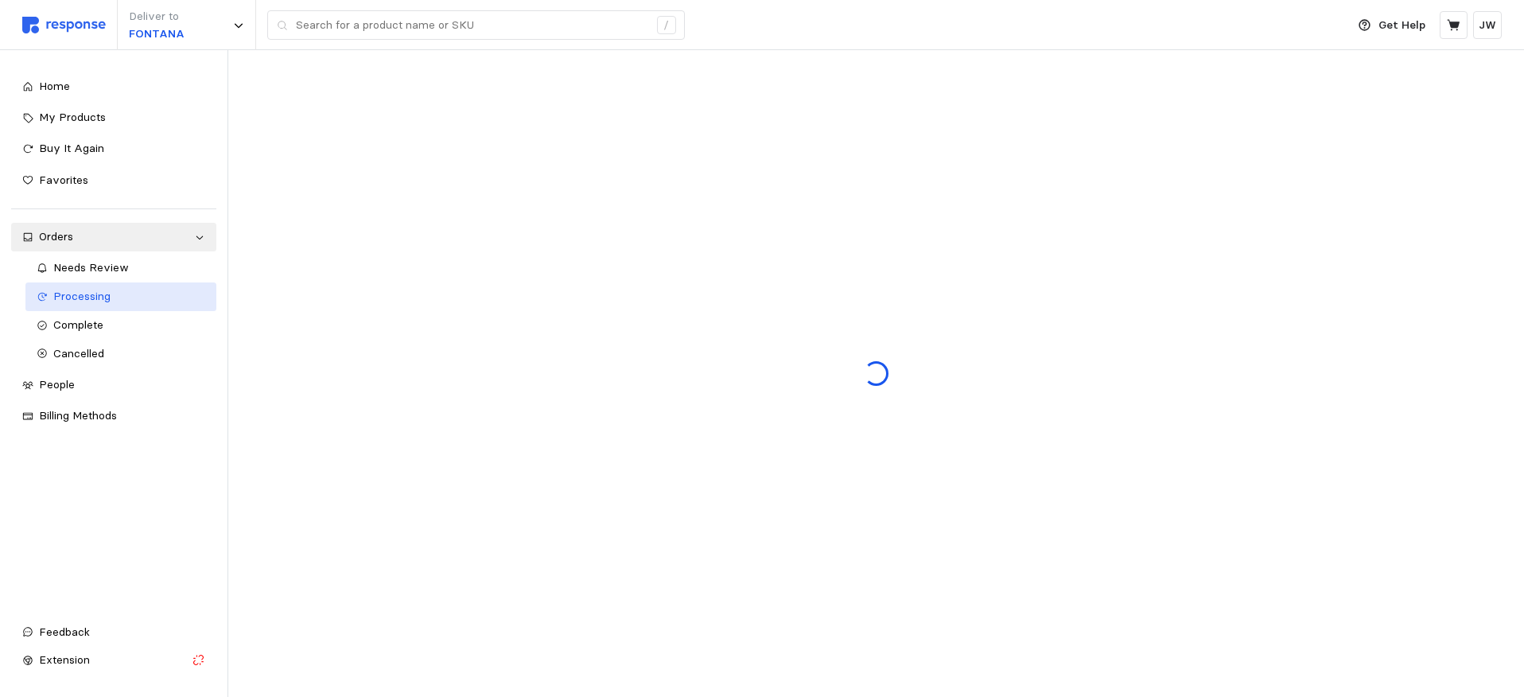 Image resolution: width=1524 pixels, height=697 pixels. I want to click on button: Extension, so click(114, 660).